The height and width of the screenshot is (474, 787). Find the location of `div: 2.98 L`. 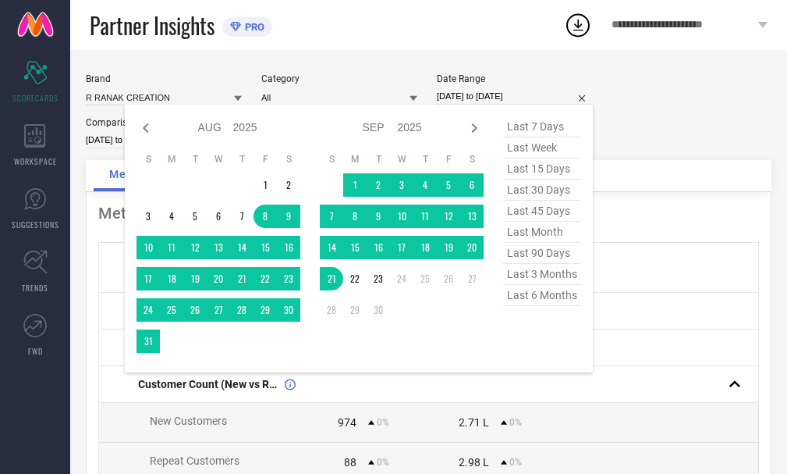

div: 2.98 L is located at coordinates (474, 462).